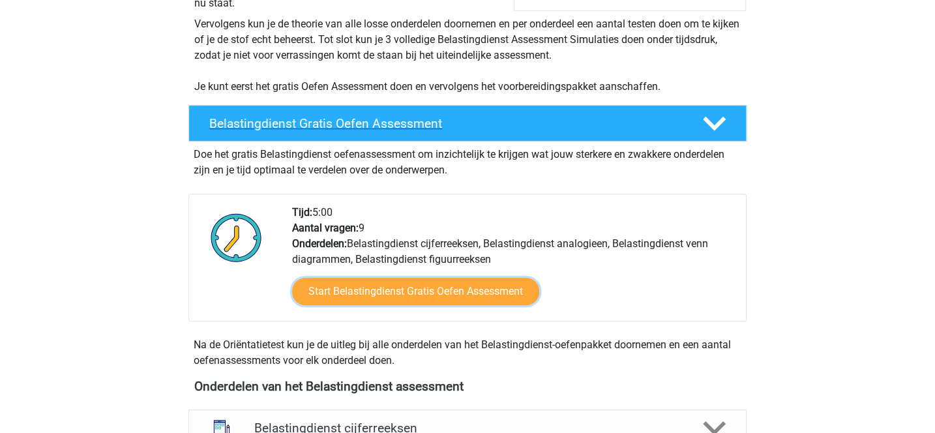 This screenshot has width=935, height=433. What do you see at coordinates (320, 243) in the screenshot?
I see `b: Onderdelen:` at bounding box center [320, 243].